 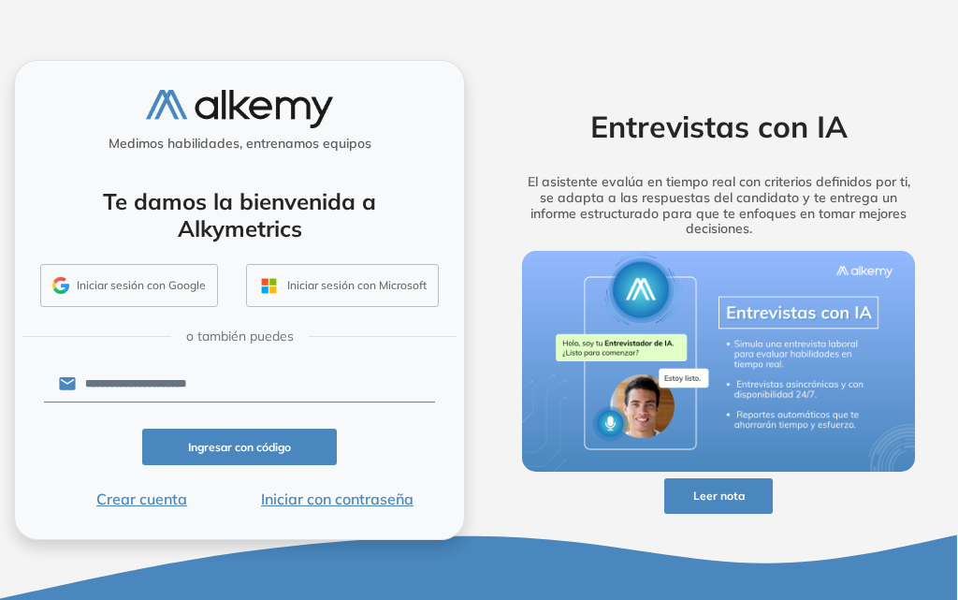 I want to click on img: logo-alkemy, so click(x=240, y=109).